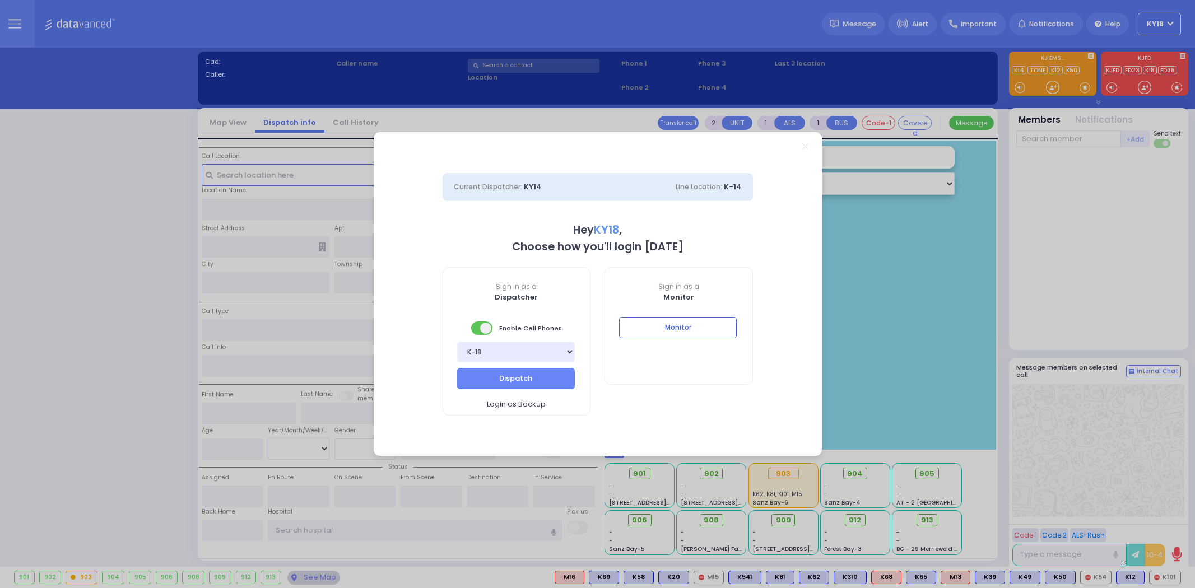  What do you see at coordinates (698, 187) in the screenshot?
I see `span: Line Location:` at bounding box center [698, 187].